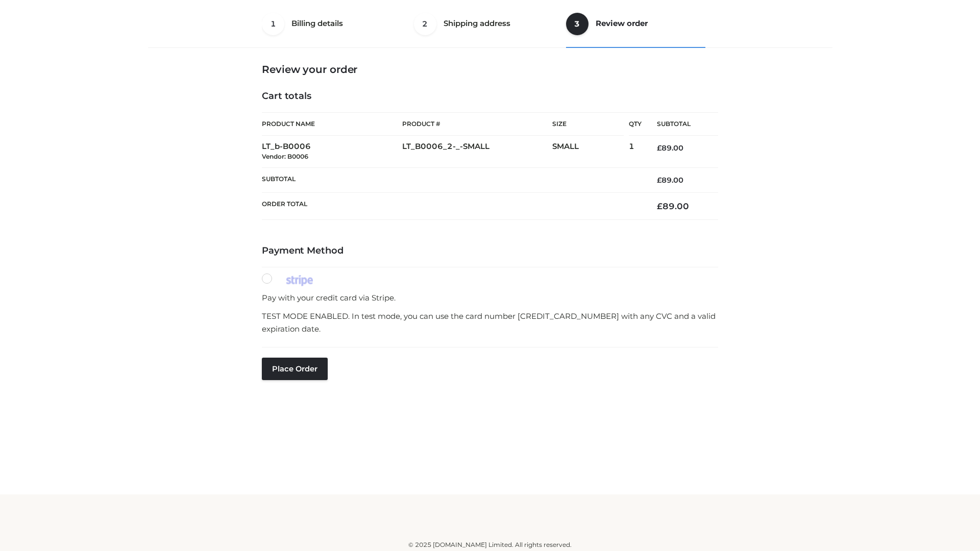 Image resolution: width=980 pixels, height=551 pixels. I want to click on th: Product #, so click(477, 124).